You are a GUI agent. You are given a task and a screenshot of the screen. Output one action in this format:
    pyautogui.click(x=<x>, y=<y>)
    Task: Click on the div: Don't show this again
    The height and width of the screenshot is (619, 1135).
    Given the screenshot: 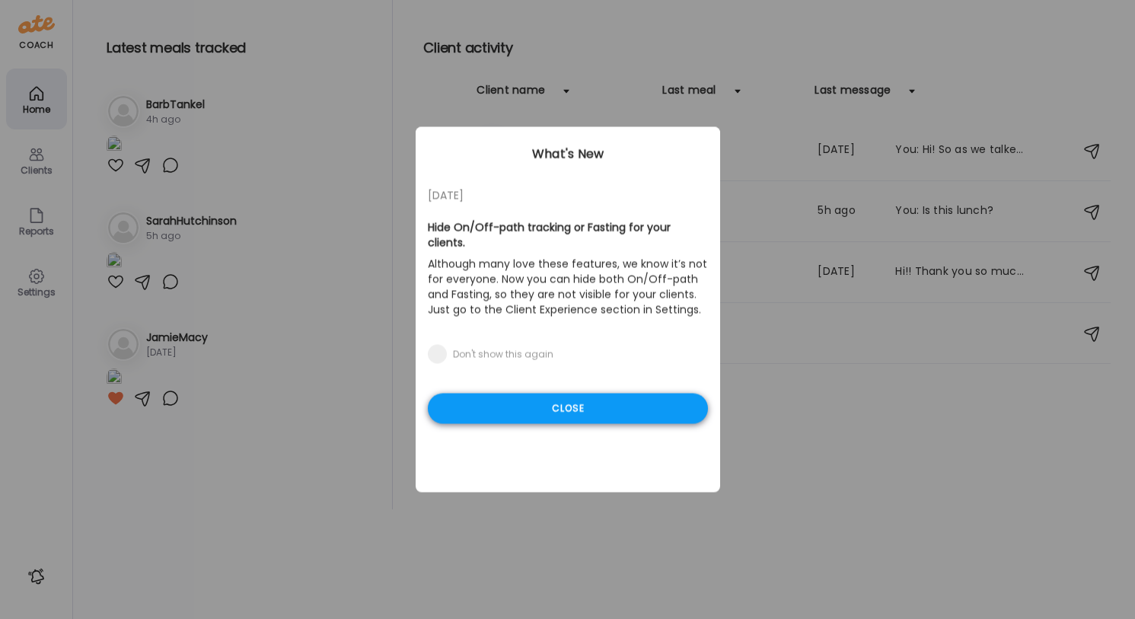 What is the action you would take?
    pyautogui.click(x=503, y=355)
    